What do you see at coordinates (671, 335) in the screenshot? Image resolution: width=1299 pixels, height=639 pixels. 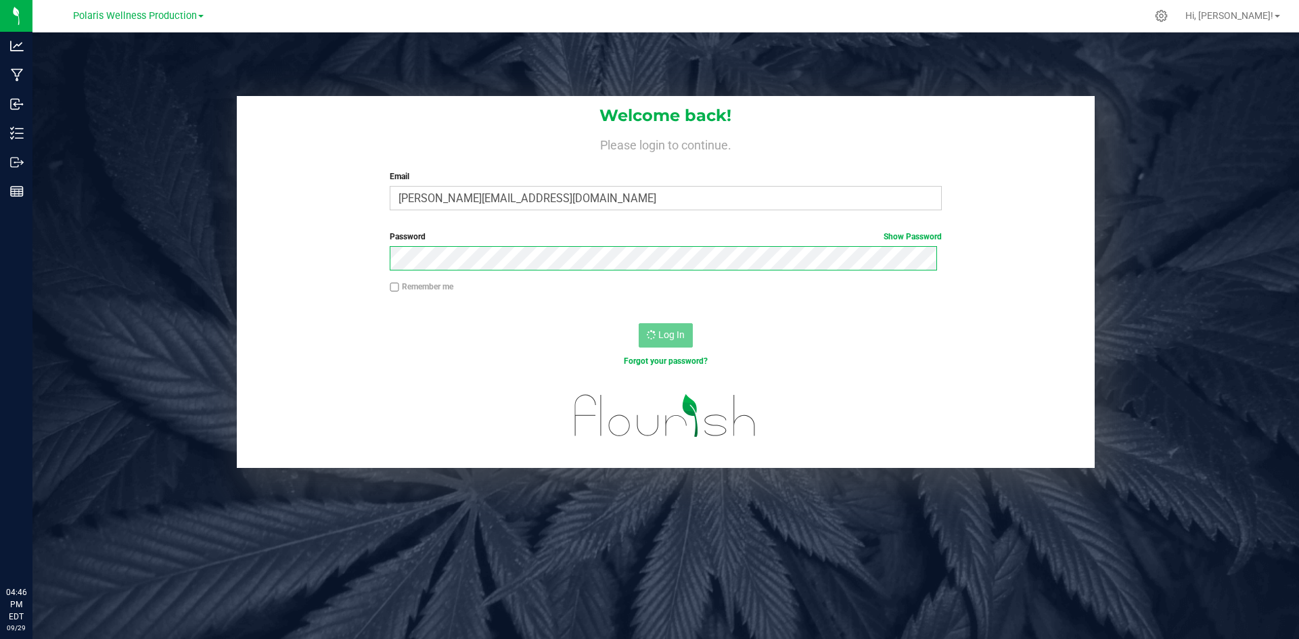 I see `span: Log In` at bounding box center [671, 335].